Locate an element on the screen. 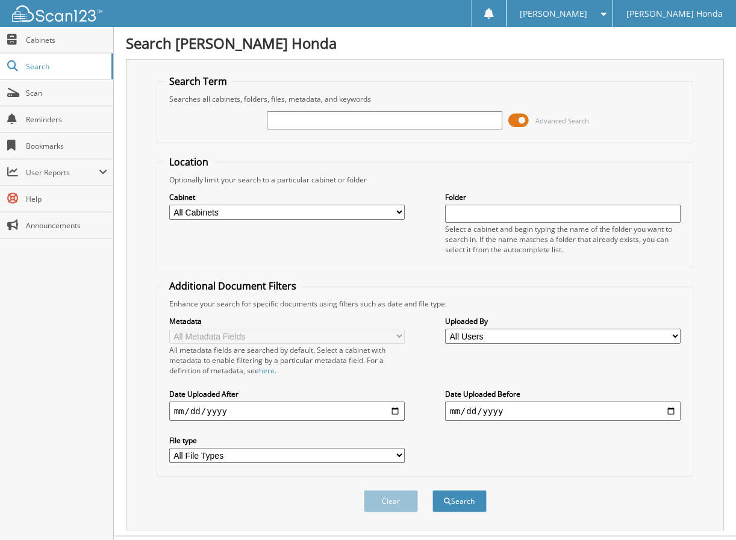 Image resolution: width=736 pixels, height=540 pixels. span: Advanced Search is located at coordinates (562, 120).